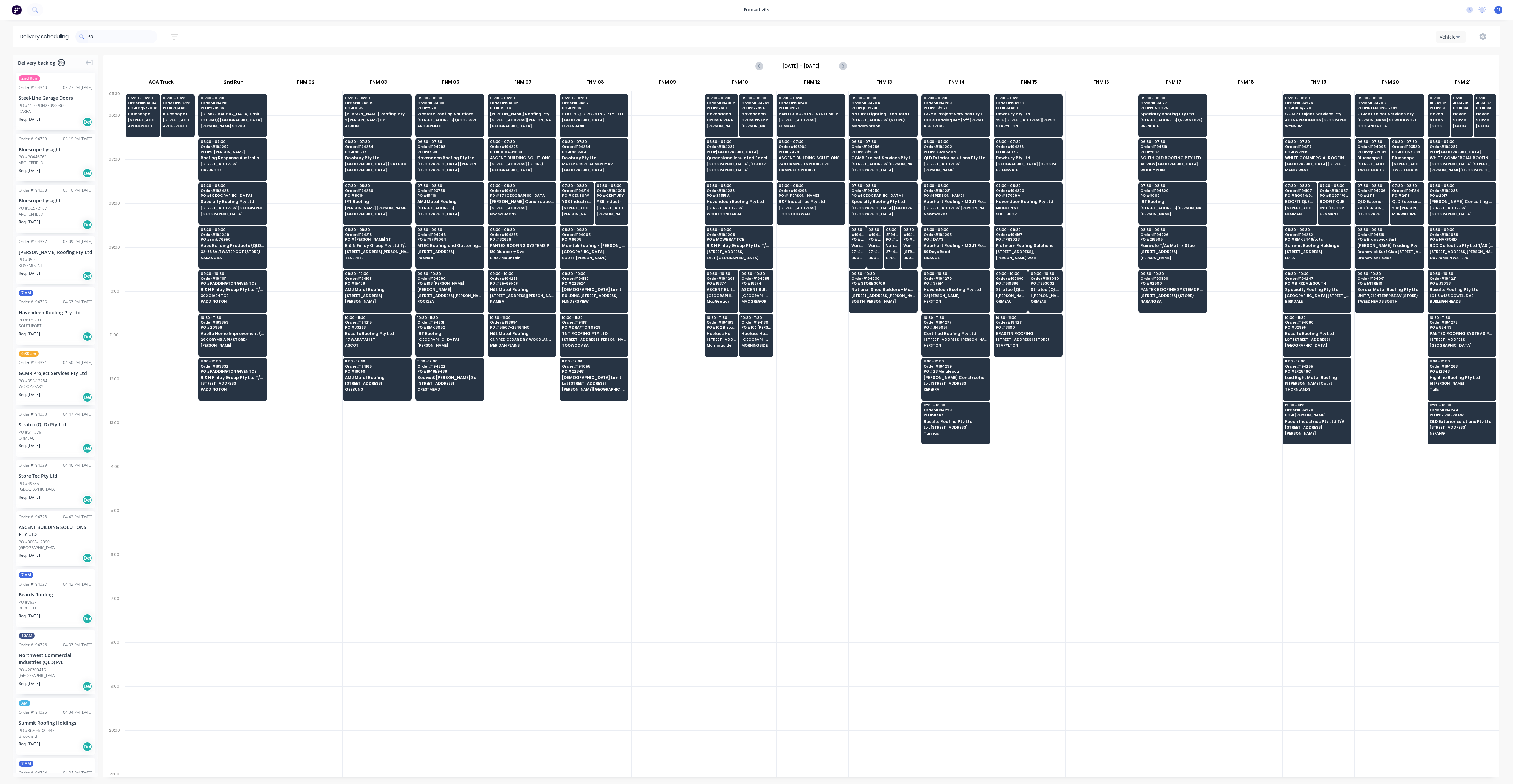 This screenshot has width=1513, height=784. Describe the element at coordinates (29, 78) in the screenshot. I see `span: 2nd Run` at that location.